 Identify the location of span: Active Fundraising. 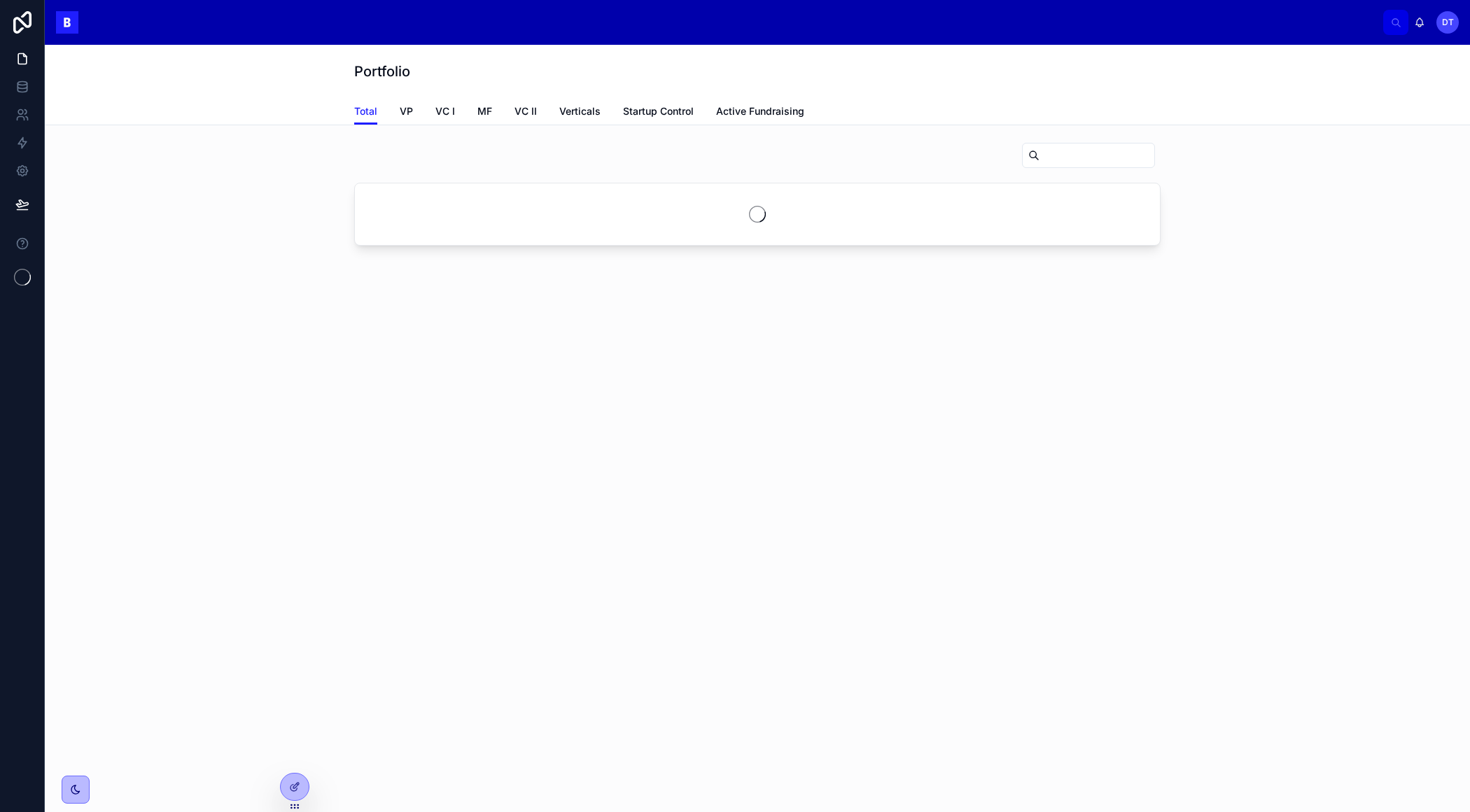
(760, 112).